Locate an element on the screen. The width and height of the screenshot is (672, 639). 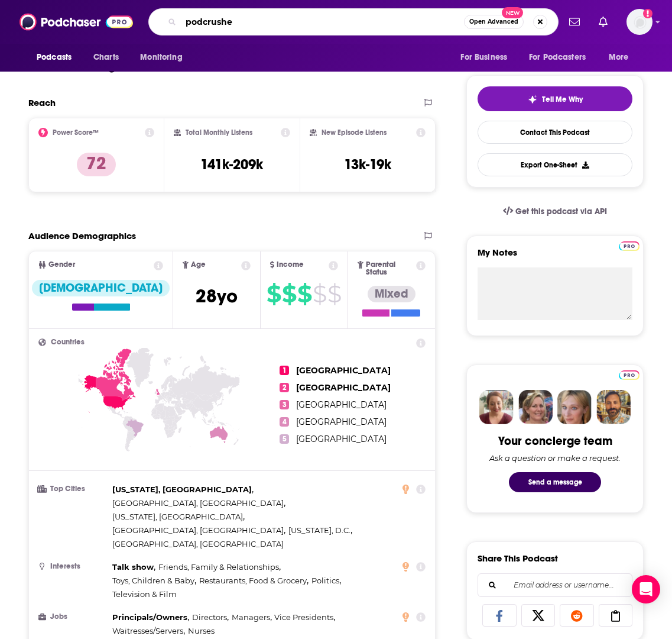
span: Politics is located at coordinates (325, 580).